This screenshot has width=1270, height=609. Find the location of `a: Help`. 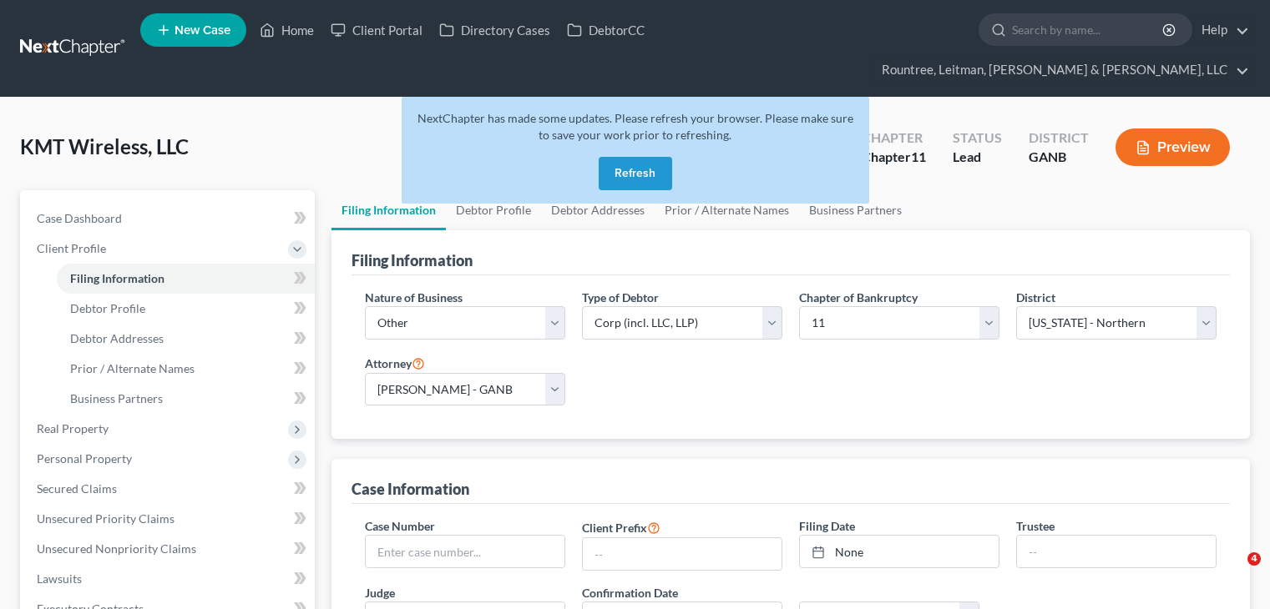

a: Help is located at coordinates (1221, 30).